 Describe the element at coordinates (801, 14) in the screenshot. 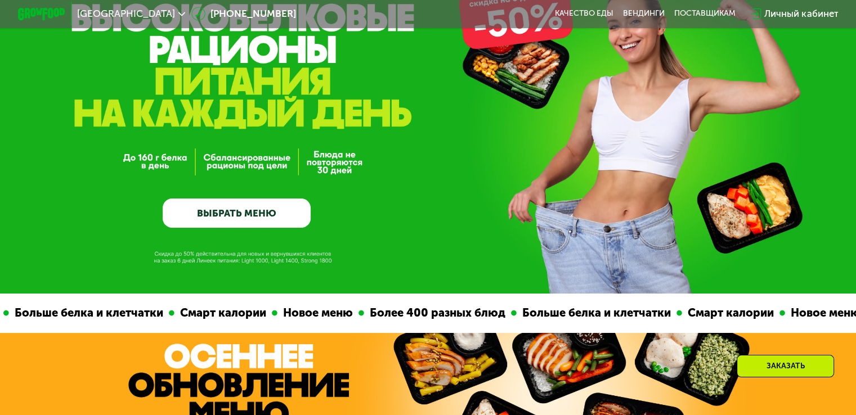

I see `div: Личный кабинет` at that location.